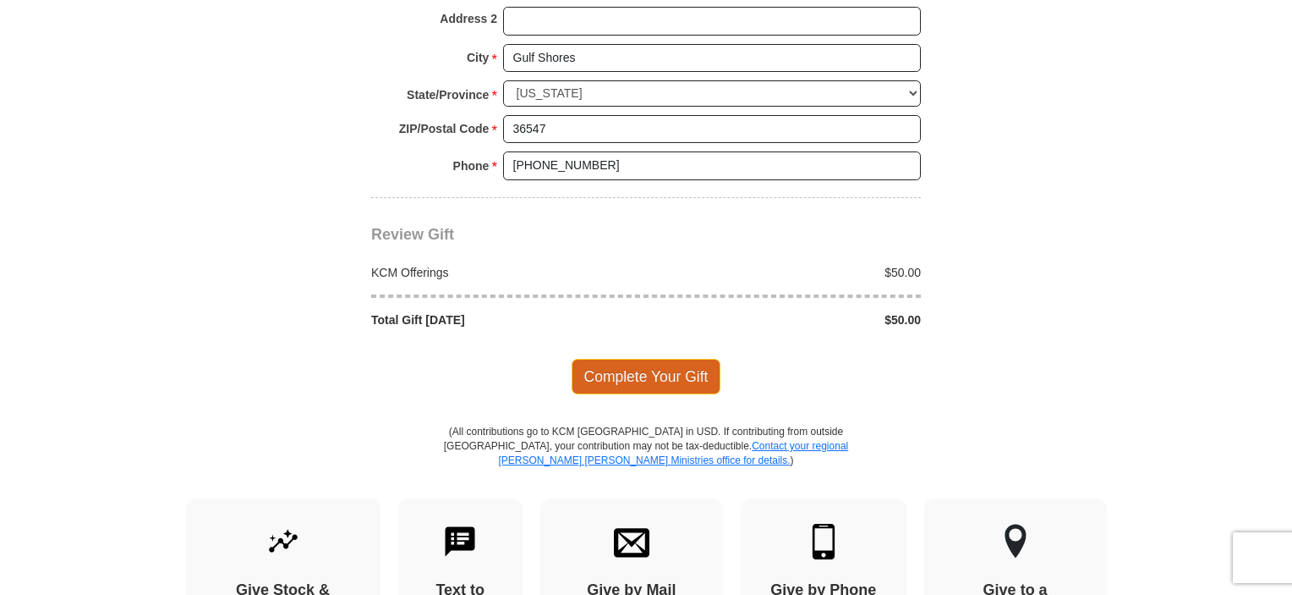  Describe the element at coordinates (447, 95) in the screenshot. I see `strong: State/Province` at that location.